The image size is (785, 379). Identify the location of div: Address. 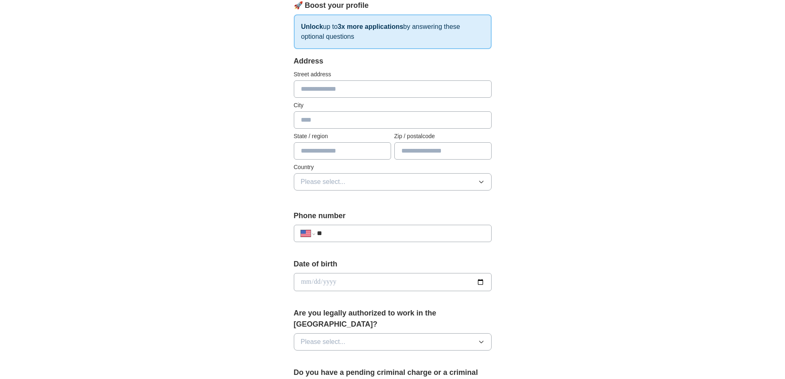
(393, 61).